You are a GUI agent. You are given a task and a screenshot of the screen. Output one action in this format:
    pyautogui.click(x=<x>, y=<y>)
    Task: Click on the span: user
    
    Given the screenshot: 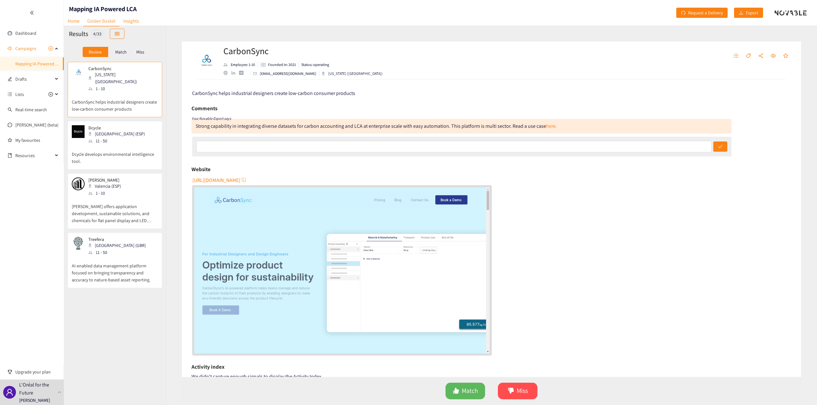 What is the action you would take?
    pyautogui.click(x=10, y=393)
    